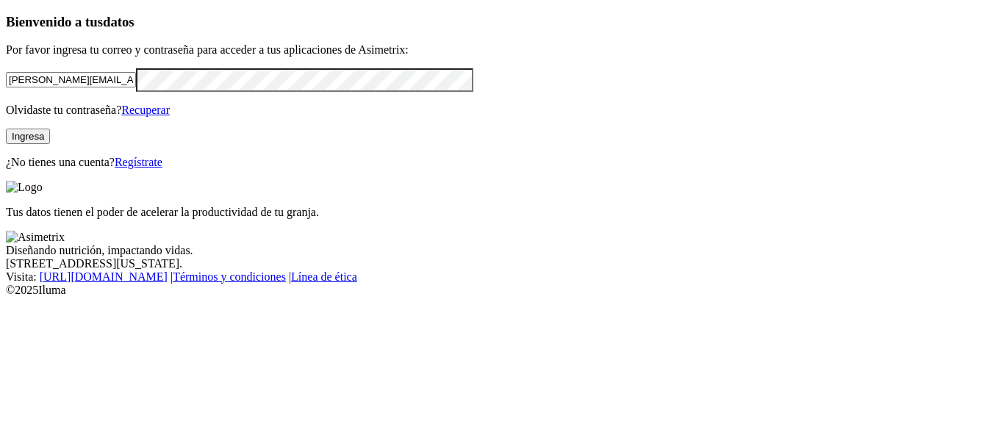 Image resolution: width=1004 pixels, height=446 pixels. I want to click on a: Regístrate, so click(138, 162).